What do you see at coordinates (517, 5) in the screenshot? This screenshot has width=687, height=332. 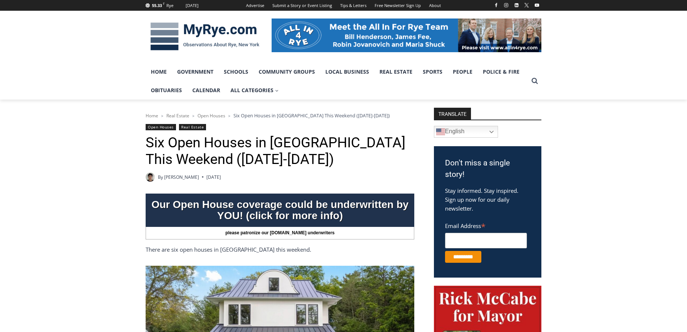 I see `a: Linkedin` at bounding box center [517, 5].